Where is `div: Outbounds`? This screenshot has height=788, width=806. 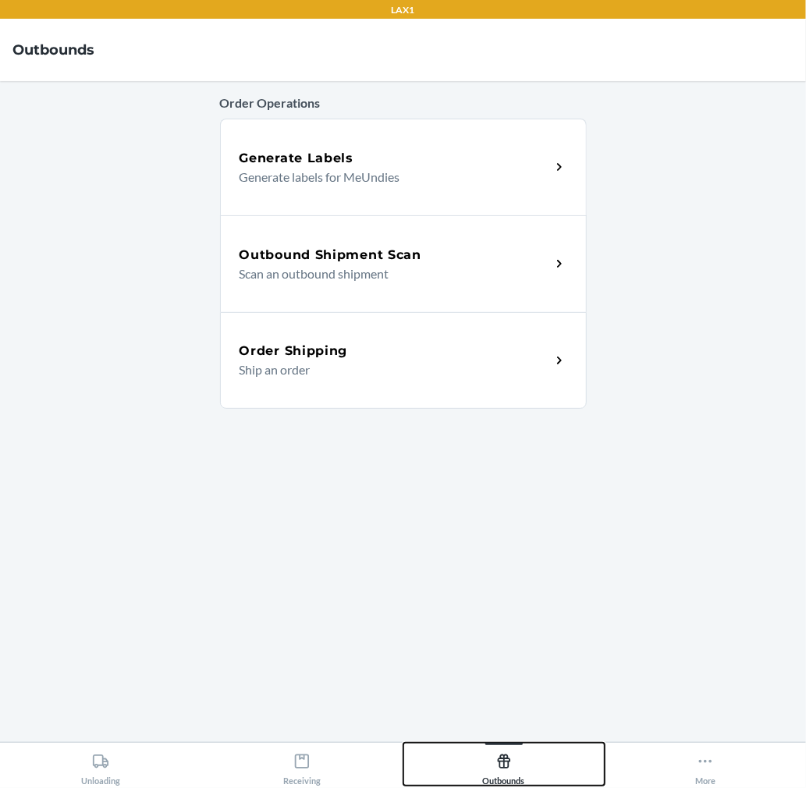
div: Outbounds is located at coordinates (504, 767).